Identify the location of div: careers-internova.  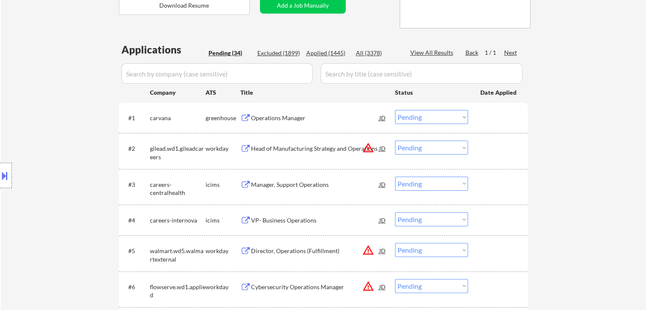
(177, 220).